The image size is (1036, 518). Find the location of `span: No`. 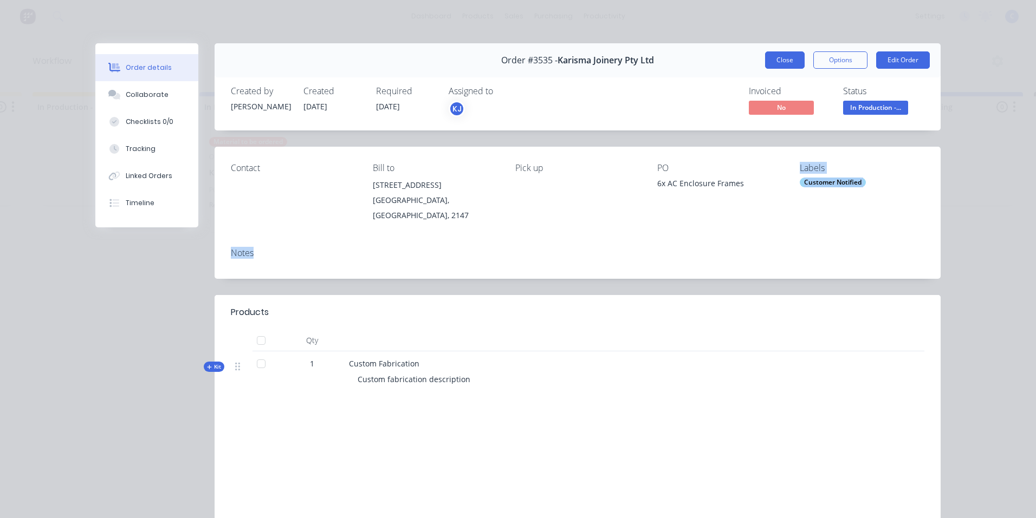

span: No is located at coordinates (781, 107).